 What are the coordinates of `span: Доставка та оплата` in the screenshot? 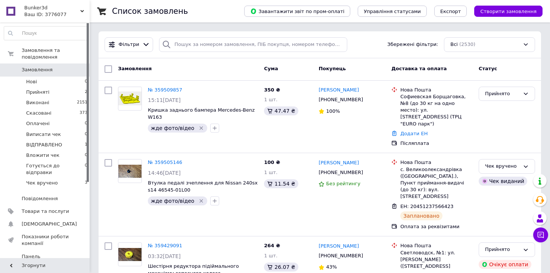 It's located at (419, 68).